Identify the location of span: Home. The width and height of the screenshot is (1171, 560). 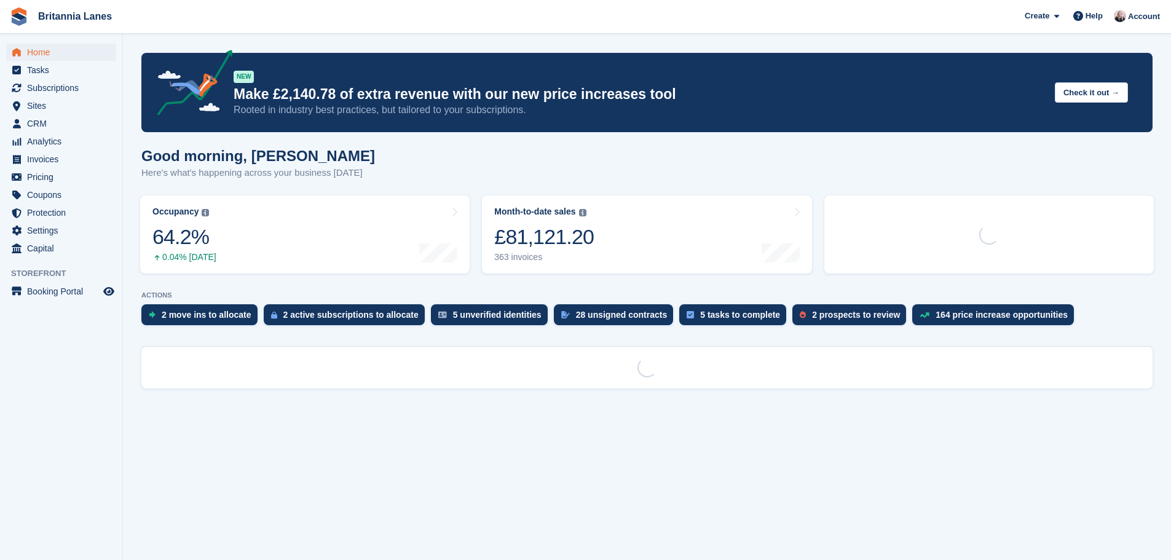
(64, 52).